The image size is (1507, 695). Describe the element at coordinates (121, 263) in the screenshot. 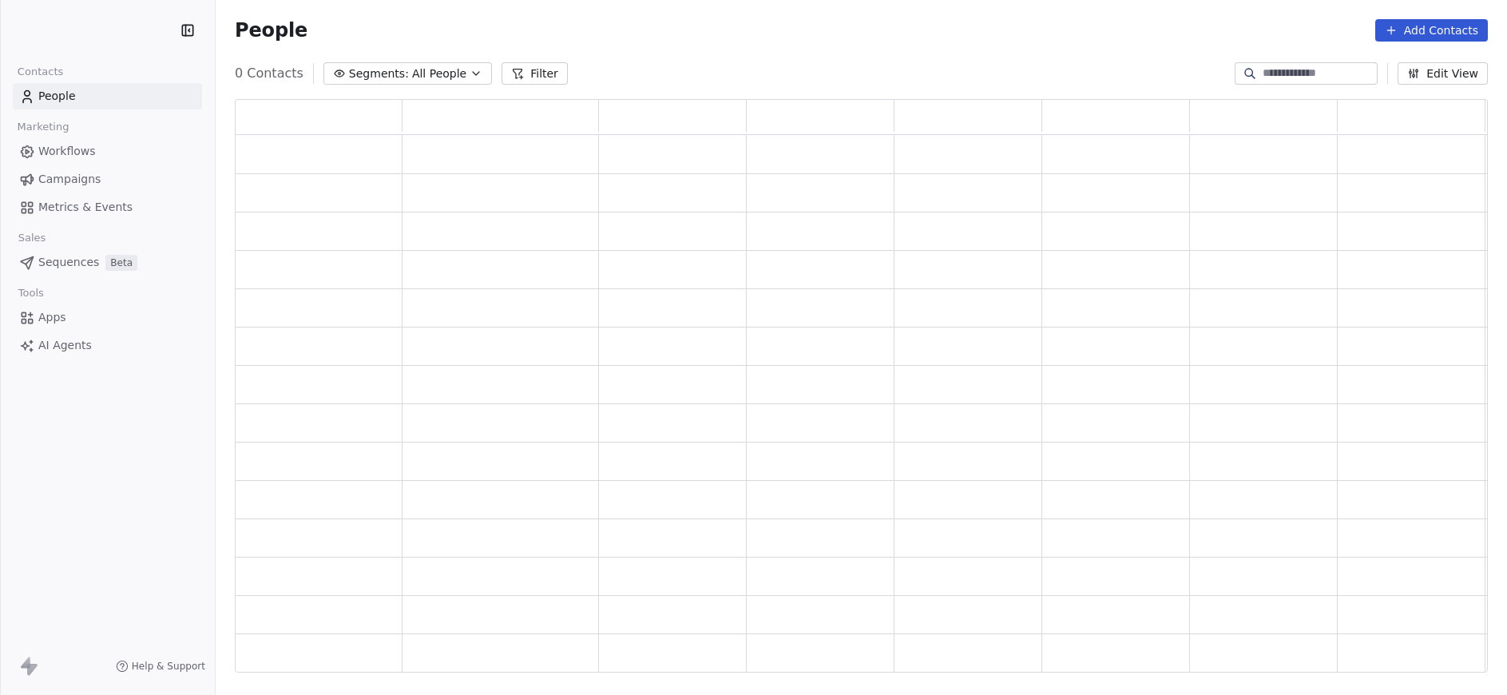

I see `span: Beta` at that location.